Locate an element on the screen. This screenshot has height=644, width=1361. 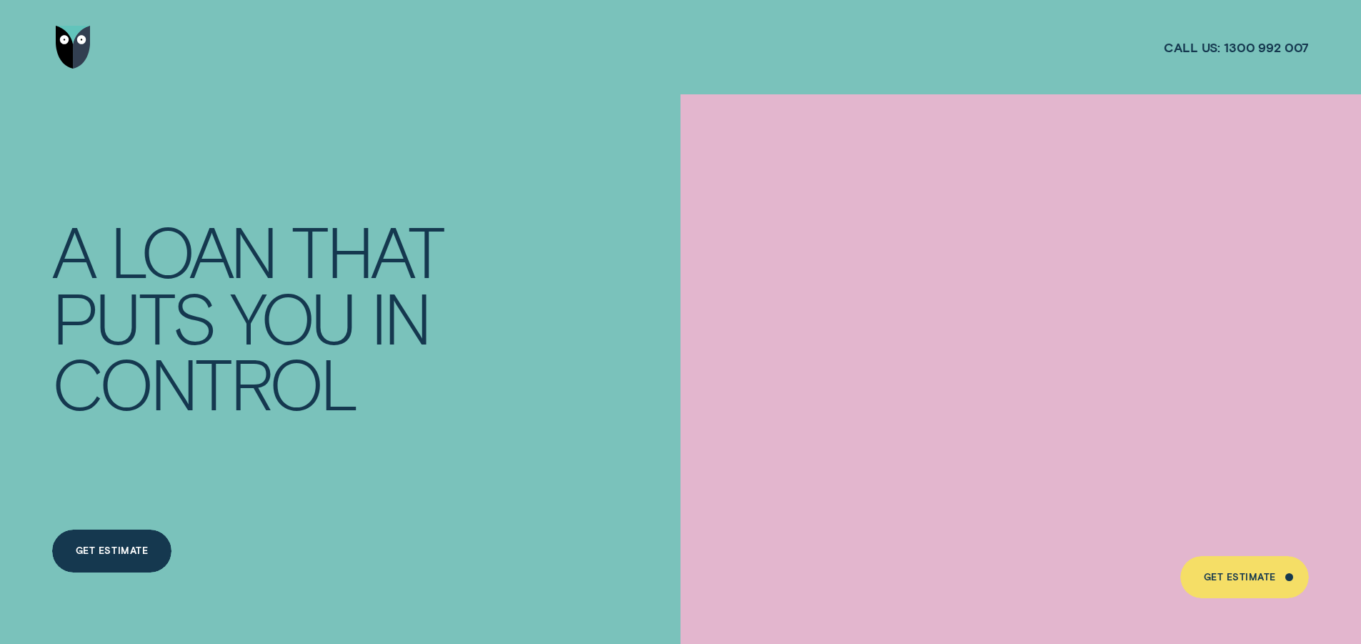
div: A LOAN THAT PUTS YOU IN CONTROL is located at coordinates (257, 316).